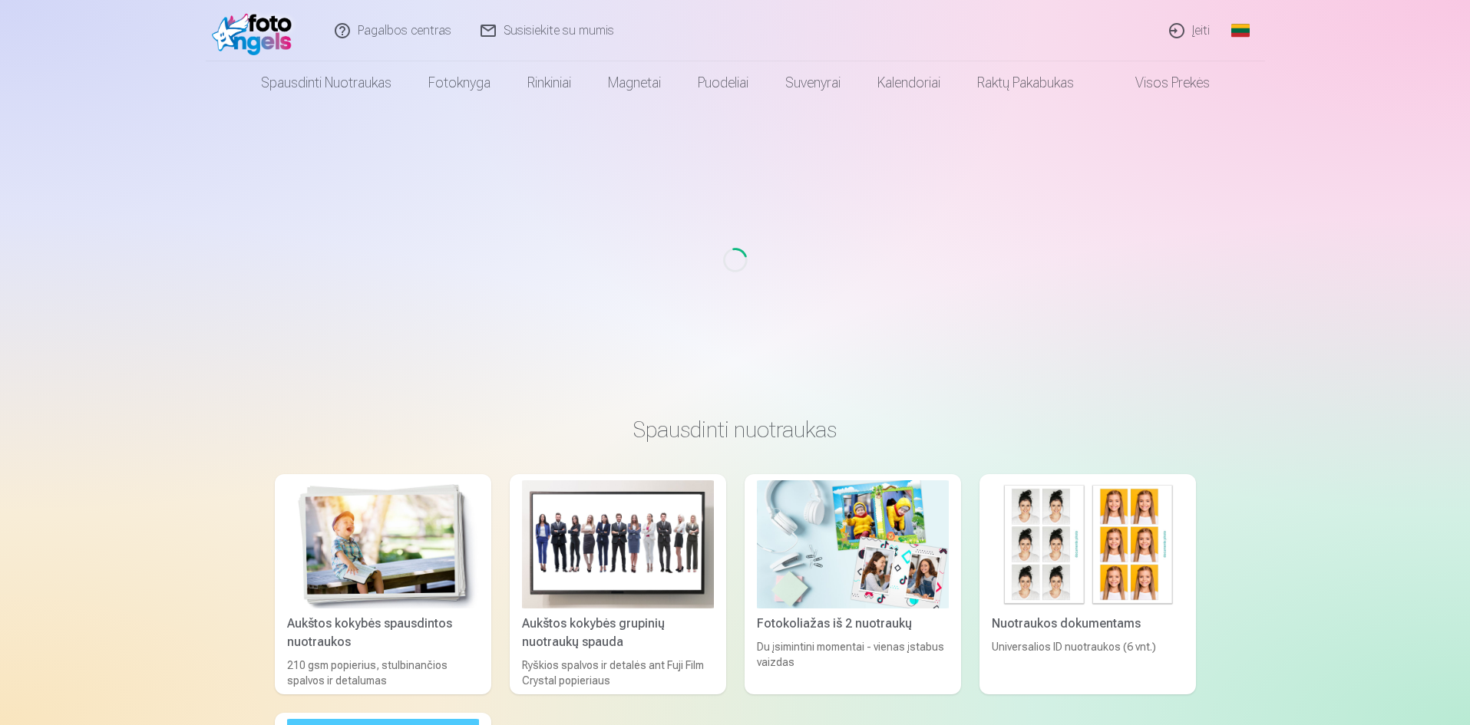 The width and height of the screenshot is (1470, 725). I want to click on div: Aukštos kokybės grupinių nuotraukų spauda, so click(618, 633).